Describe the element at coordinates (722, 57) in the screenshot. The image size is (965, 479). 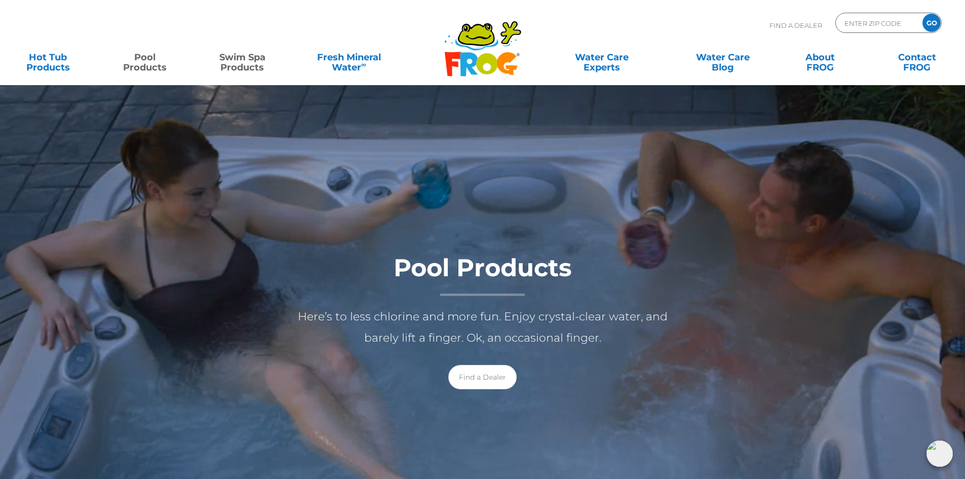
I see `a: Water CareBlog` at that location.